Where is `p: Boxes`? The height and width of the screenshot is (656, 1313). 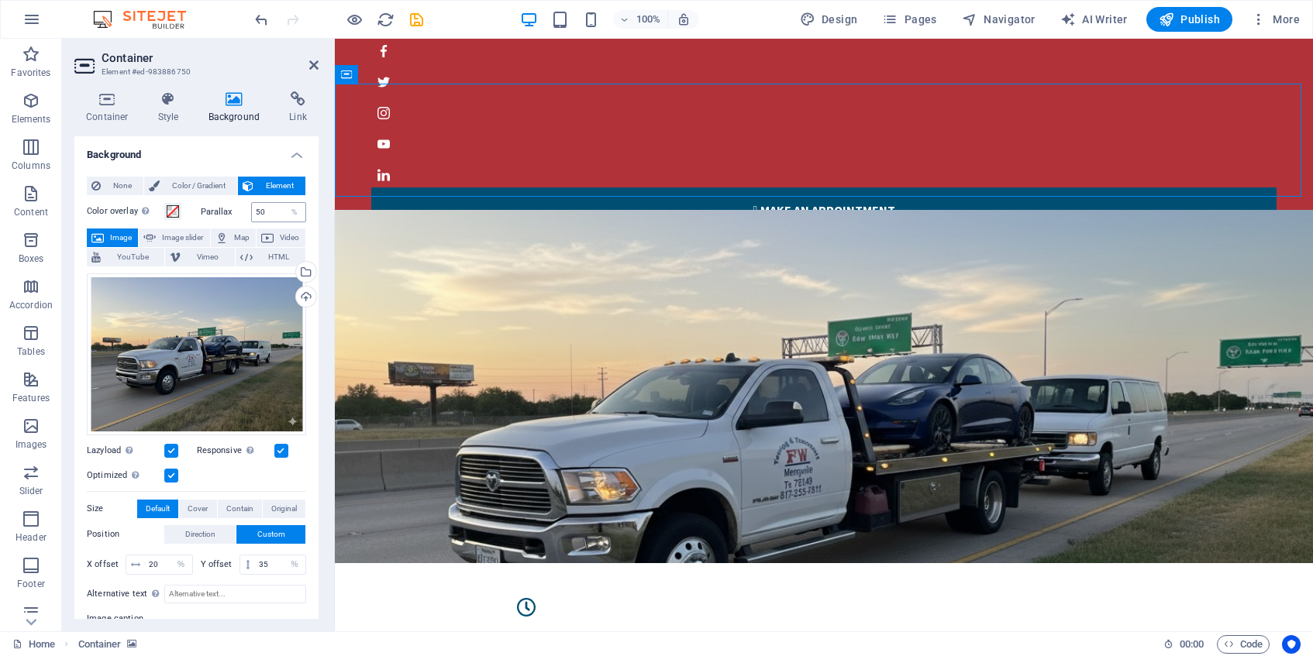 p: Boxes is located at coordinates (31, 259).